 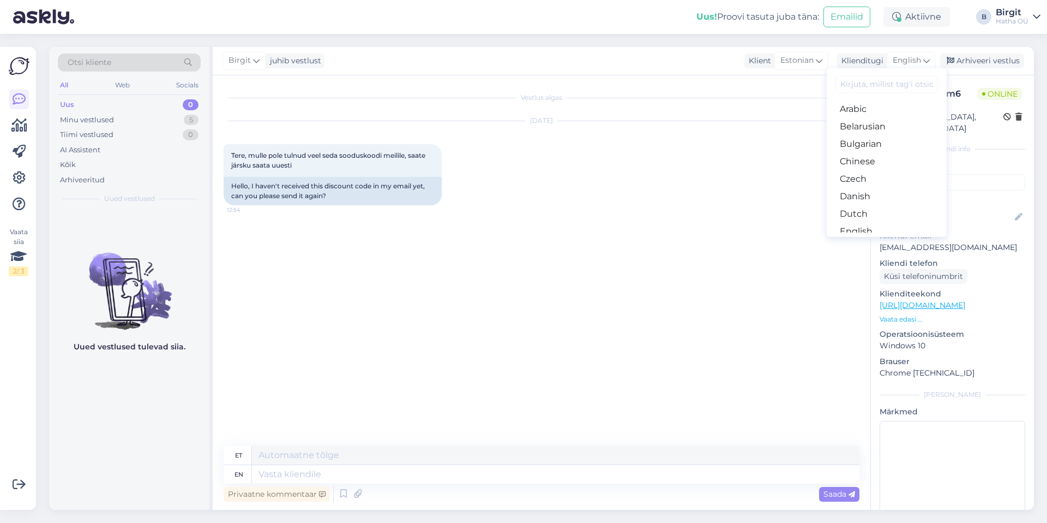 I want to click on div: Proovi tasuta juba täna:, so click(x=758, y=17).